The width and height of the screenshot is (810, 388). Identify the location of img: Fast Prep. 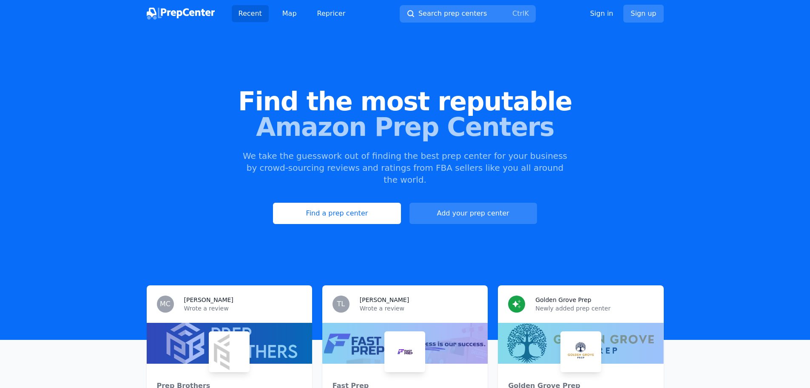
(405, 351).